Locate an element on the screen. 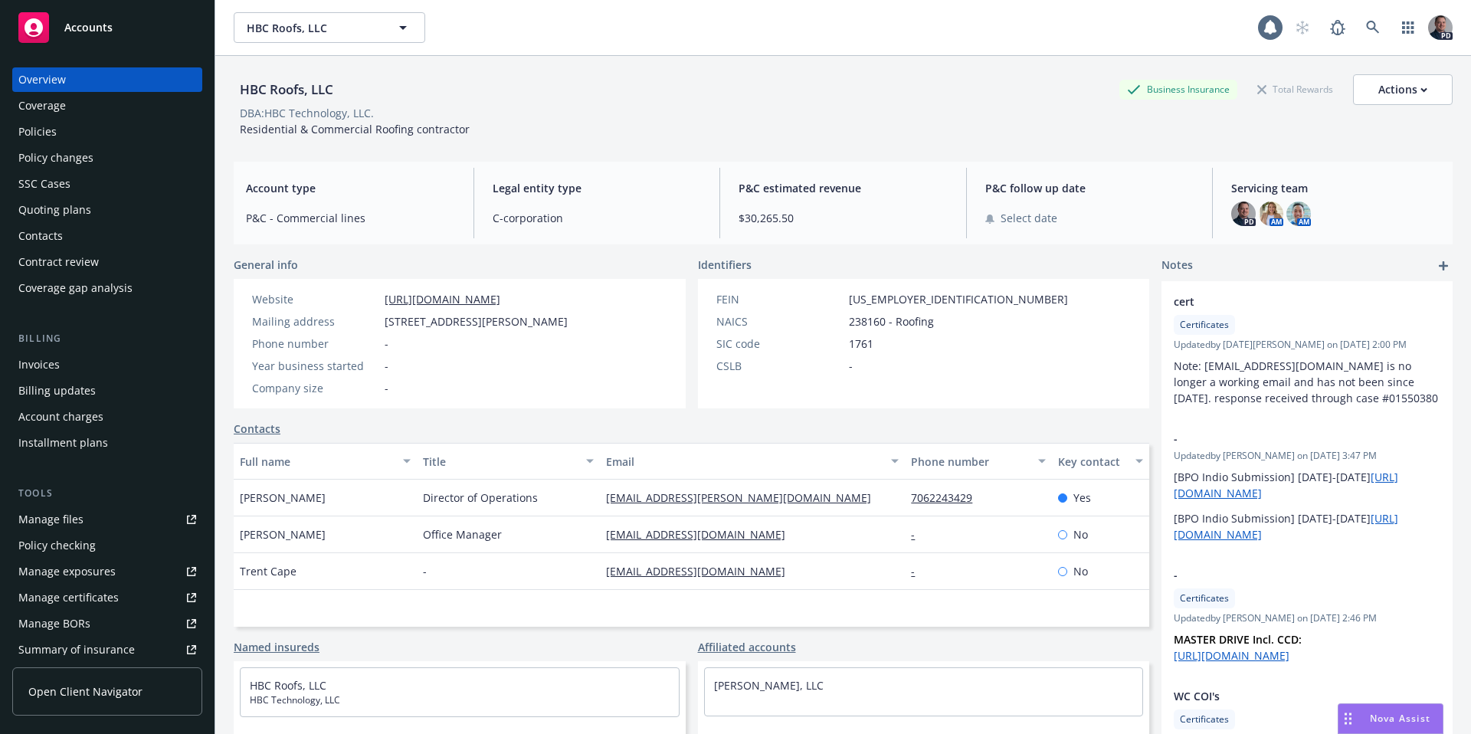  div: Billing updates is located at coordinates (57, 391).